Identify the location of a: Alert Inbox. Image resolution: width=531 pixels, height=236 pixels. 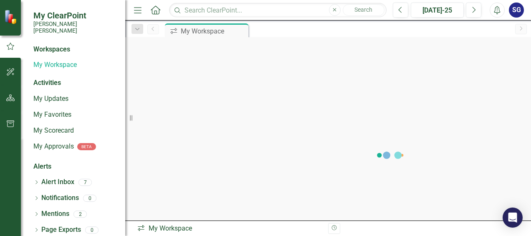
(58, 182).